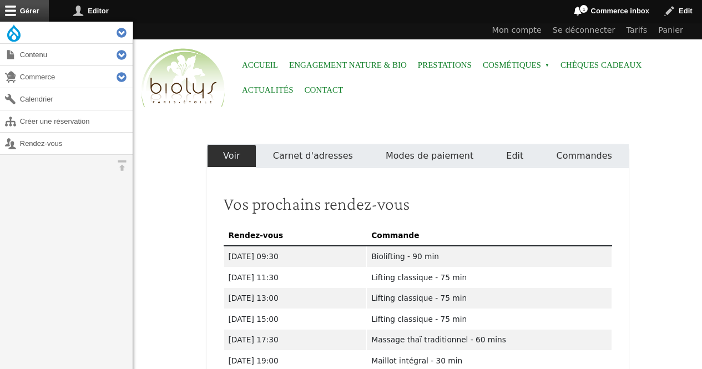  What do you see at coordinates (418, 156) in the screenshot?
I see `nav: Onglets` at bounding box center [418, 156].